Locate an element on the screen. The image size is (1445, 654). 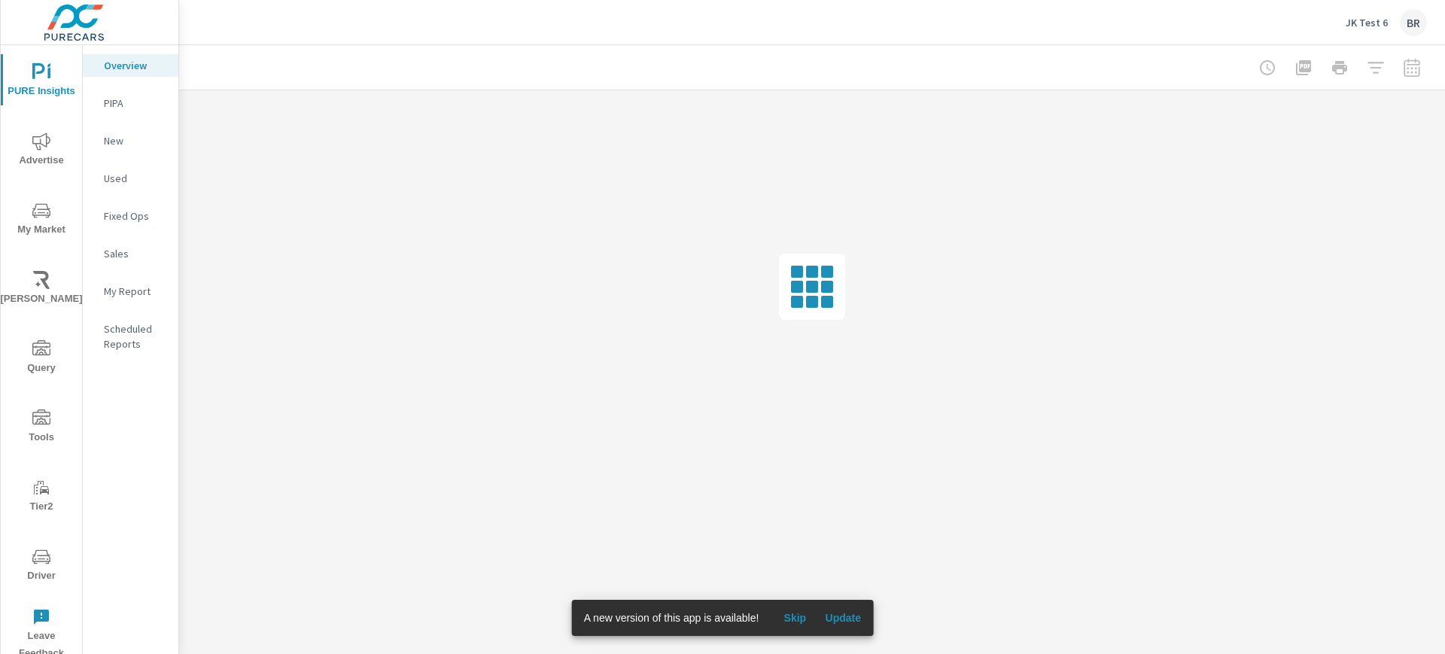
div: Sales is located at coordinates (130, 254).